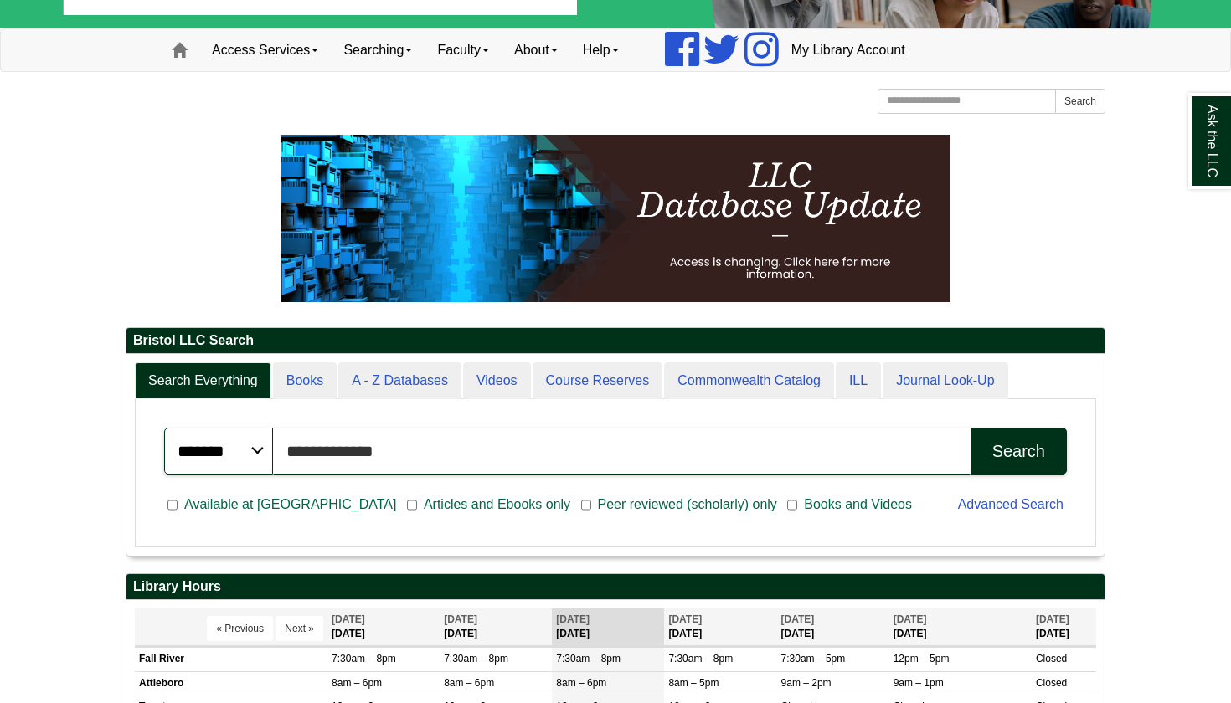 The width and height of the screenshot is (1231, 703). What do you see at coordinates (378, 50) in the screenshot?
I see `a: Searching` at bounding box center [378, 50].